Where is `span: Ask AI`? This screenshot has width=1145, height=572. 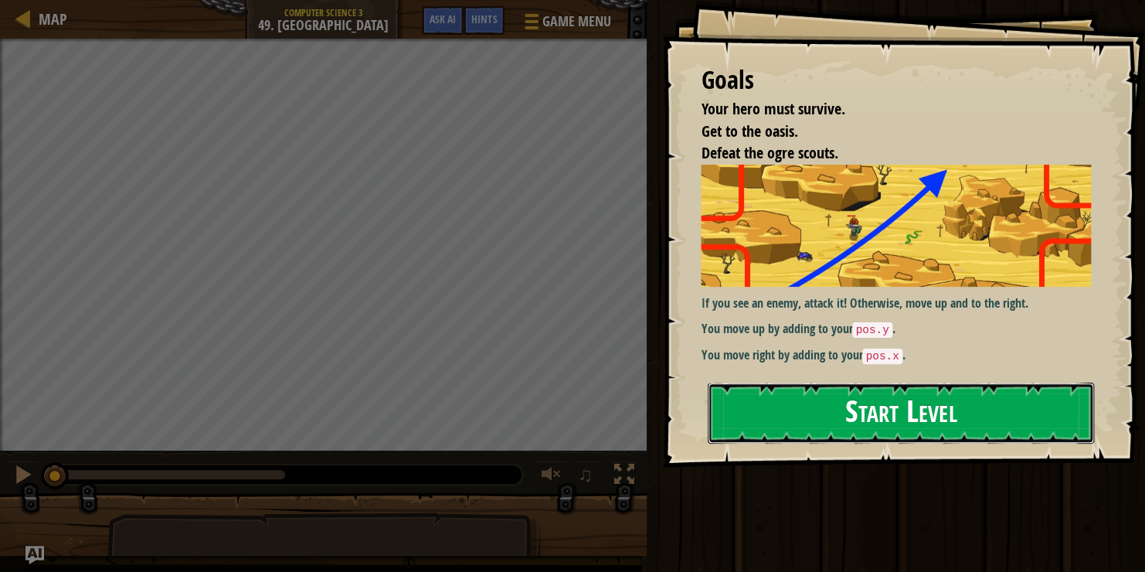
span: Ask AI is located at coordinates (443, 19).